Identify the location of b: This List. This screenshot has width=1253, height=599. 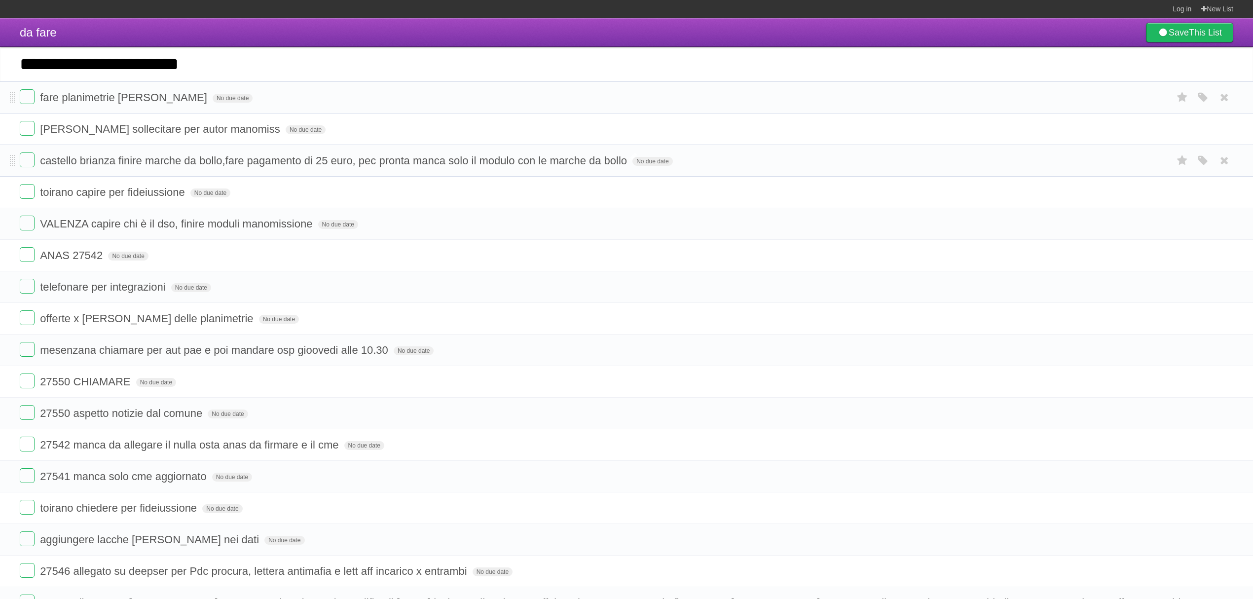
(1206, 33).